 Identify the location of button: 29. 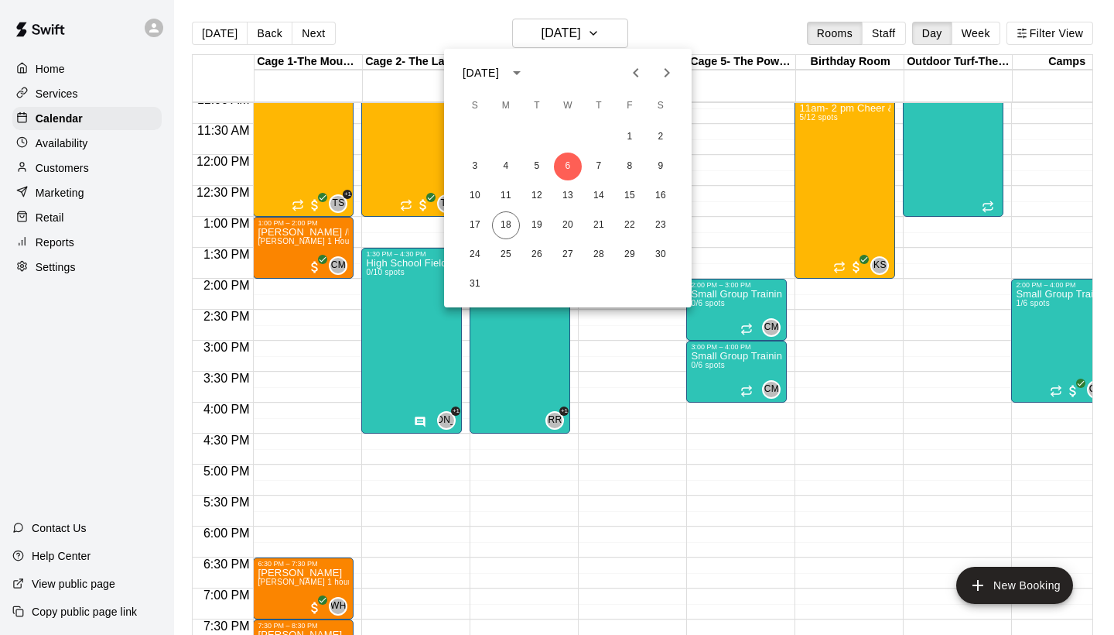
(630, 255).